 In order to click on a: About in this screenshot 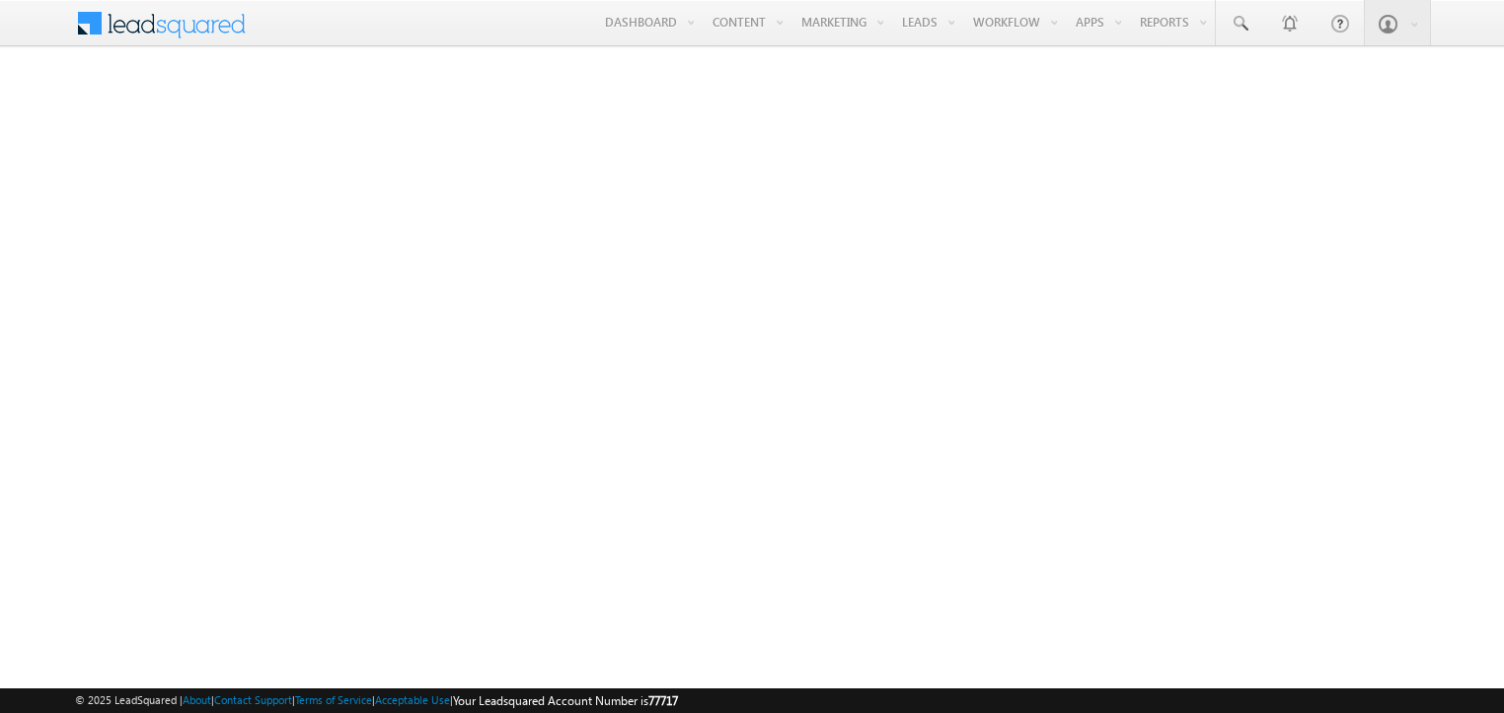, I will do `click(196, 700)`.